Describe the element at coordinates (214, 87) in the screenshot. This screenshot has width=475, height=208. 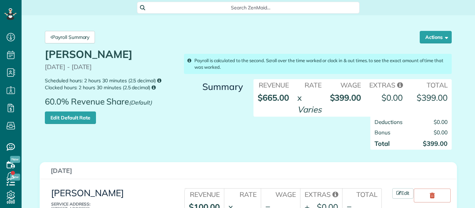
I see `h3: Summary` at that location.